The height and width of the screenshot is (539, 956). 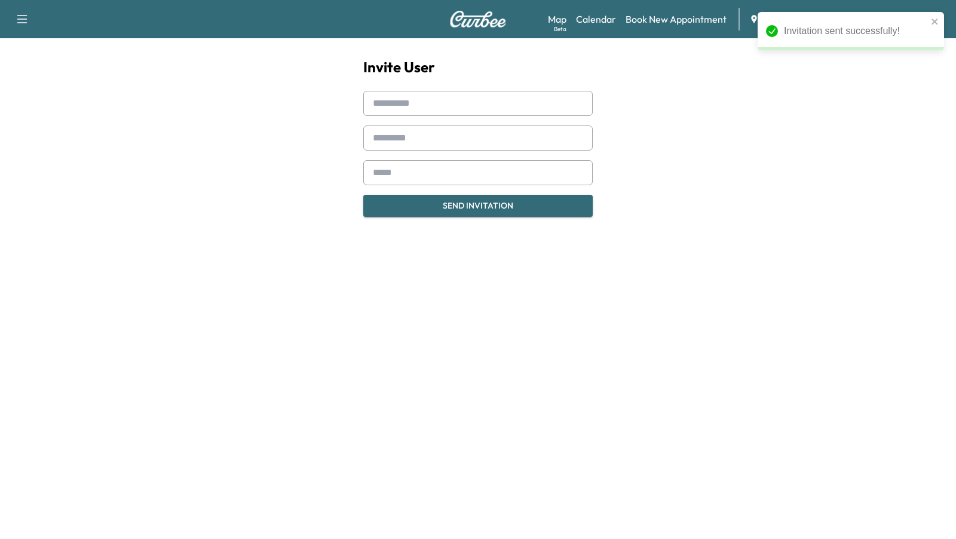 I want to click on button: close, so click(x=935, y=22).